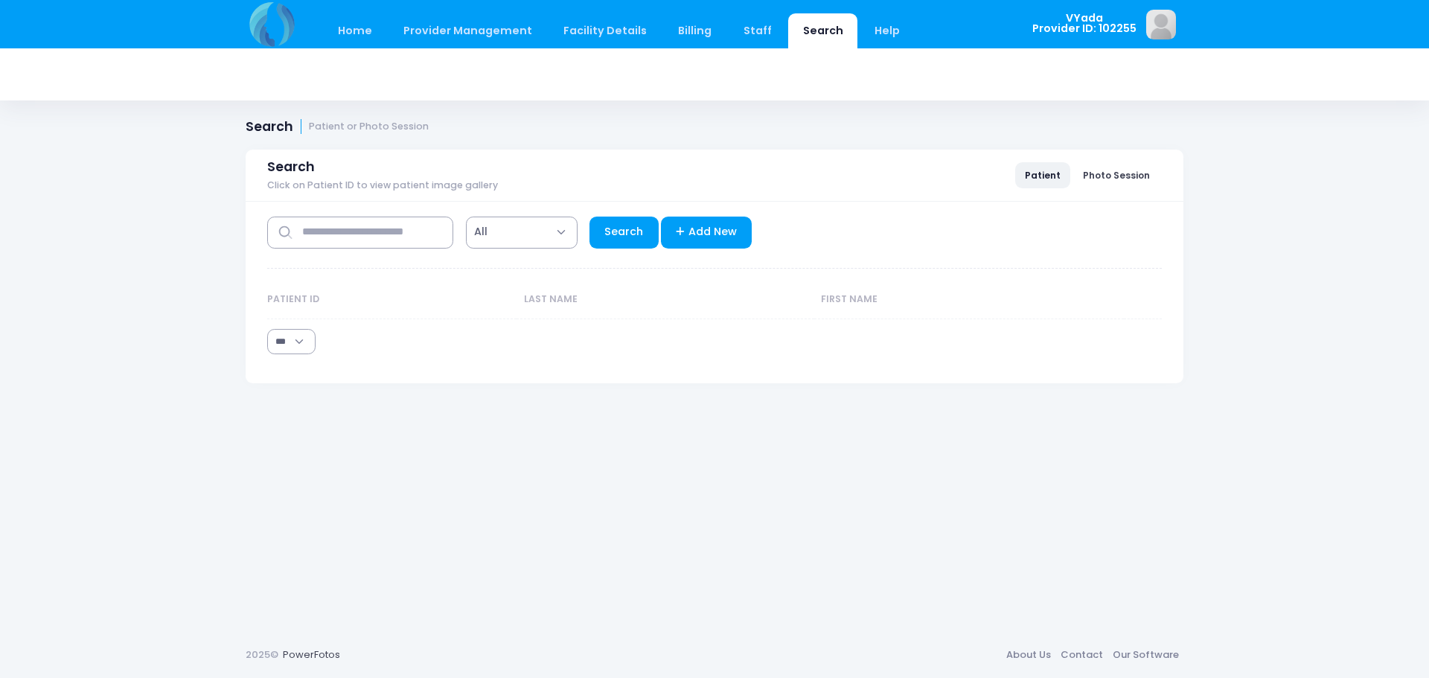 The height and width of the screenshot is (678, 1429). I want to click on span: VYada Provider ID: 102255, so click(1084, 23).